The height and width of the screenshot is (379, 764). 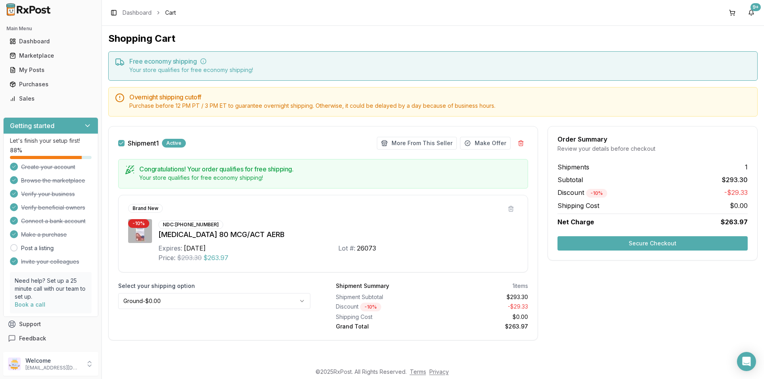 I want to click on span: Net Charge, so click(x=576, y=222).